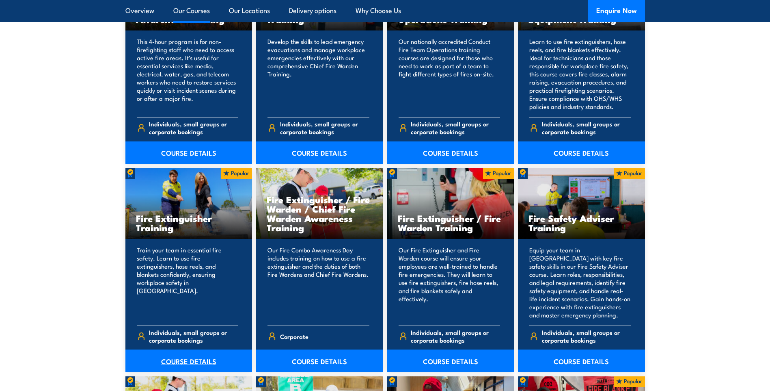 The height and width of the screenshot is (391, 770). I want to click on h3: Fire Extinguisher / Fire Warden Training, so click(451, 222).